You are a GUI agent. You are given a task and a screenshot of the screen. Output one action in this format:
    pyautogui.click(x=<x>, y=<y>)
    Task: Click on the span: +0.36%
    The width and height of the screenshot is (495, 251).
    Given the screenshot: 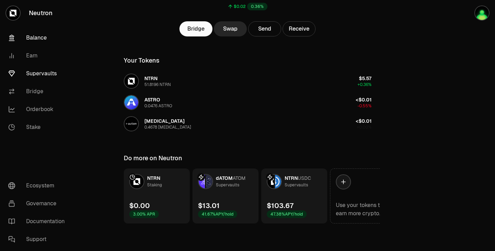 What is the action you would take?
    pyautogui.click(x=364, y=85)
    